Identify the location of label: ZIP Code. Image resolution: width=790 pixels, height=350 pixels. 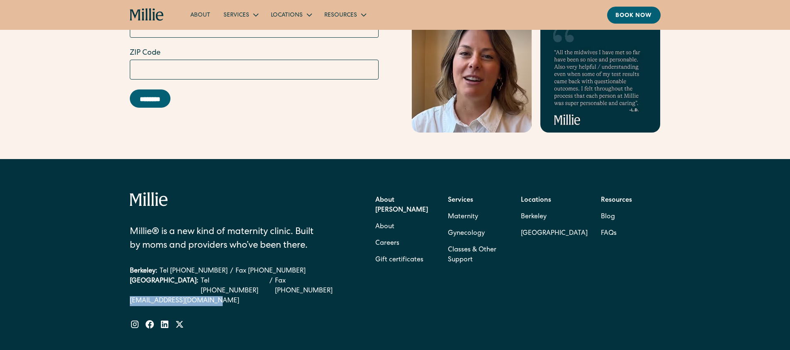
(254, 53).